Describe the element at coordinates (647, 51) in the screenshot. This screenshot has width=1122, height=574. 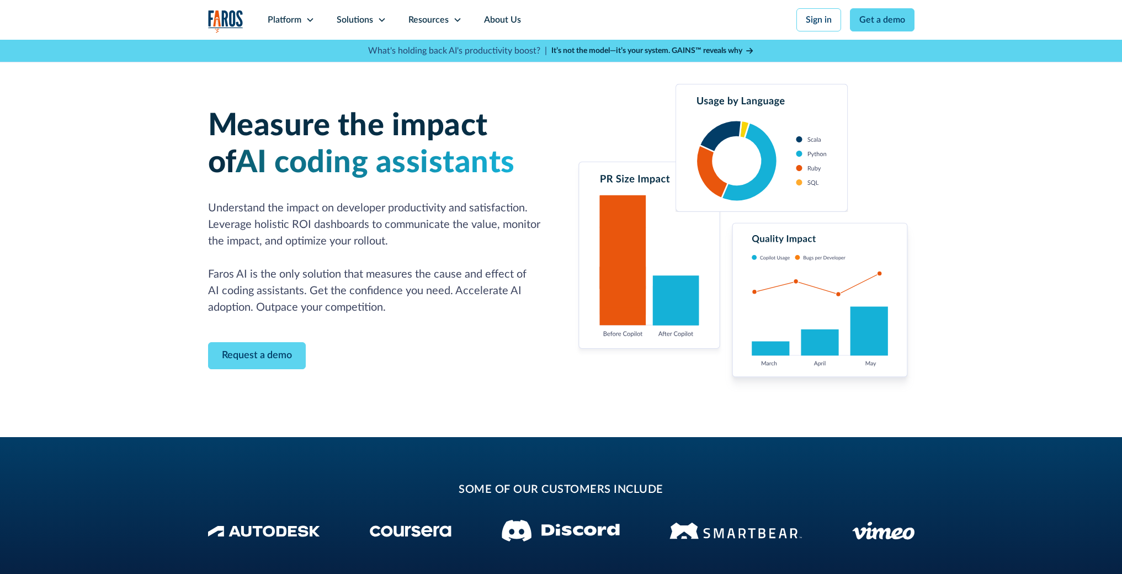
I see `strong: It’s not the model—it’s your system. GAINS™ reveals why` at that location.